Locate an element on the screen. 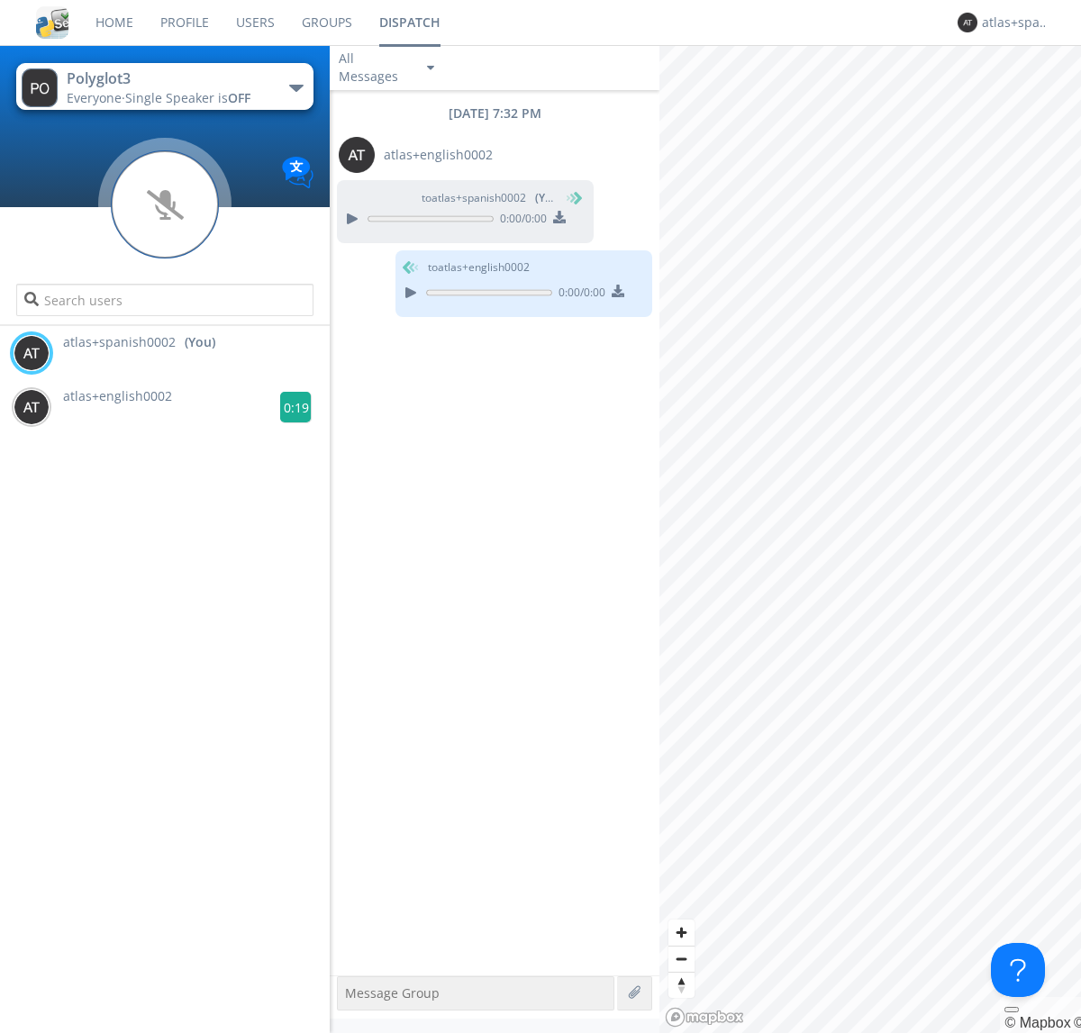  div: atlas+spanish0002 is located at coordinates (1015, 23).